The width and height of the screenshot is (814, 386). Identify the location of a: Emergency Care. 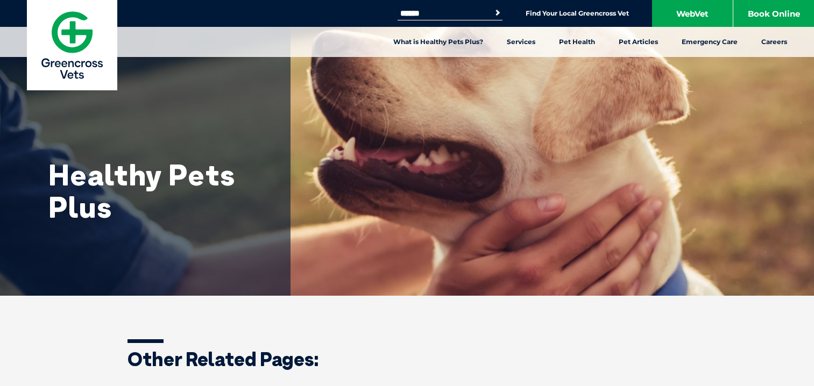
(709, 42).